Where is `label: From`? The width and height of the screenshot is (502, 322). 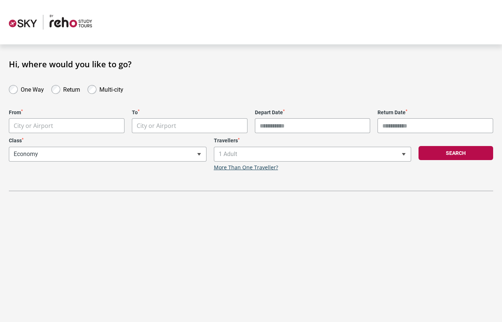
label: From is located at coordinates (66, 112).